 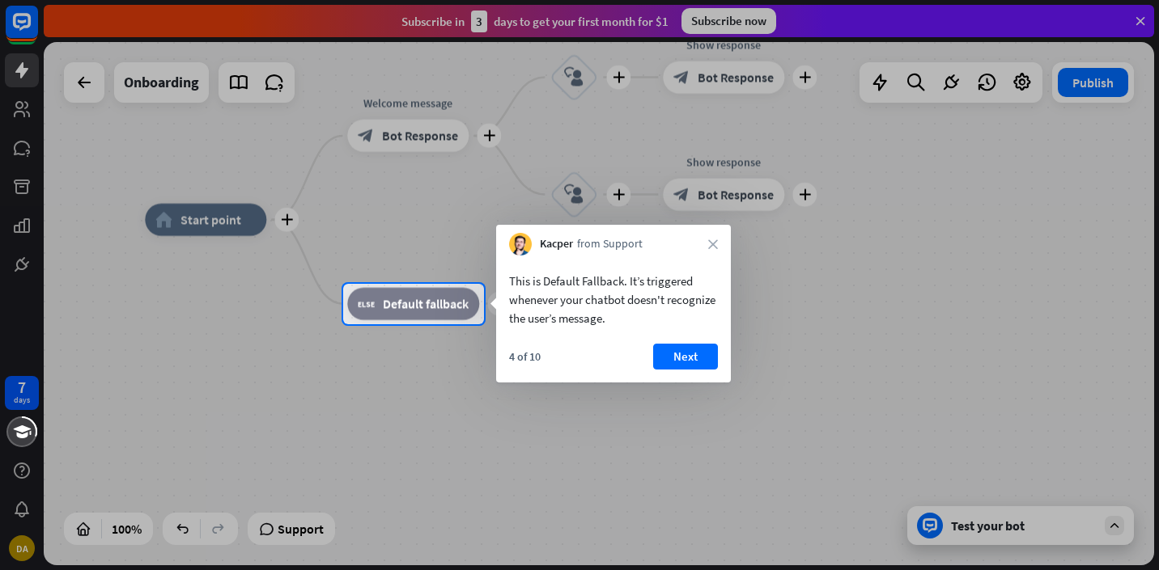 What do you see at coordinates (685, 357) in the screenshot?
I see `button: Next` at bounding box center [685, 357].